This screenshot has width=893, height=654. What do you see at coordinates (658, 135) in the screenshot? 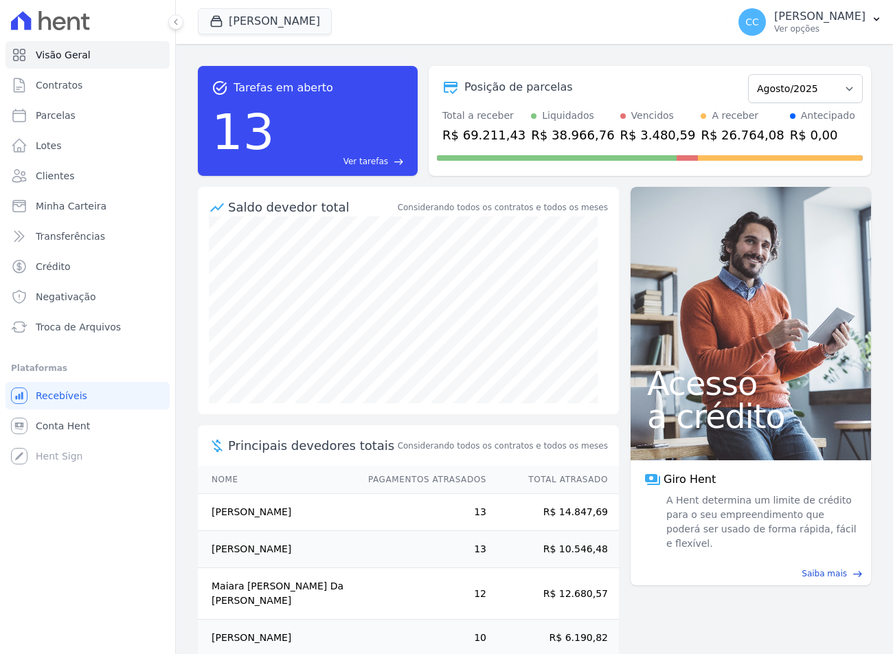
I see `div: R$ 3.480,59` at bounding box center [658, 135].